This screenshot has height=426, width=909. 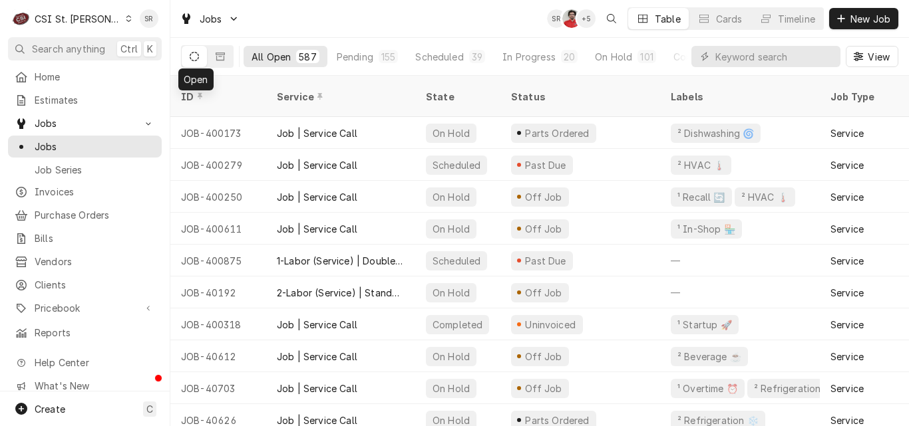 I want to click on div: ² Dishwashing 🌀, so click(x=715, y=133).